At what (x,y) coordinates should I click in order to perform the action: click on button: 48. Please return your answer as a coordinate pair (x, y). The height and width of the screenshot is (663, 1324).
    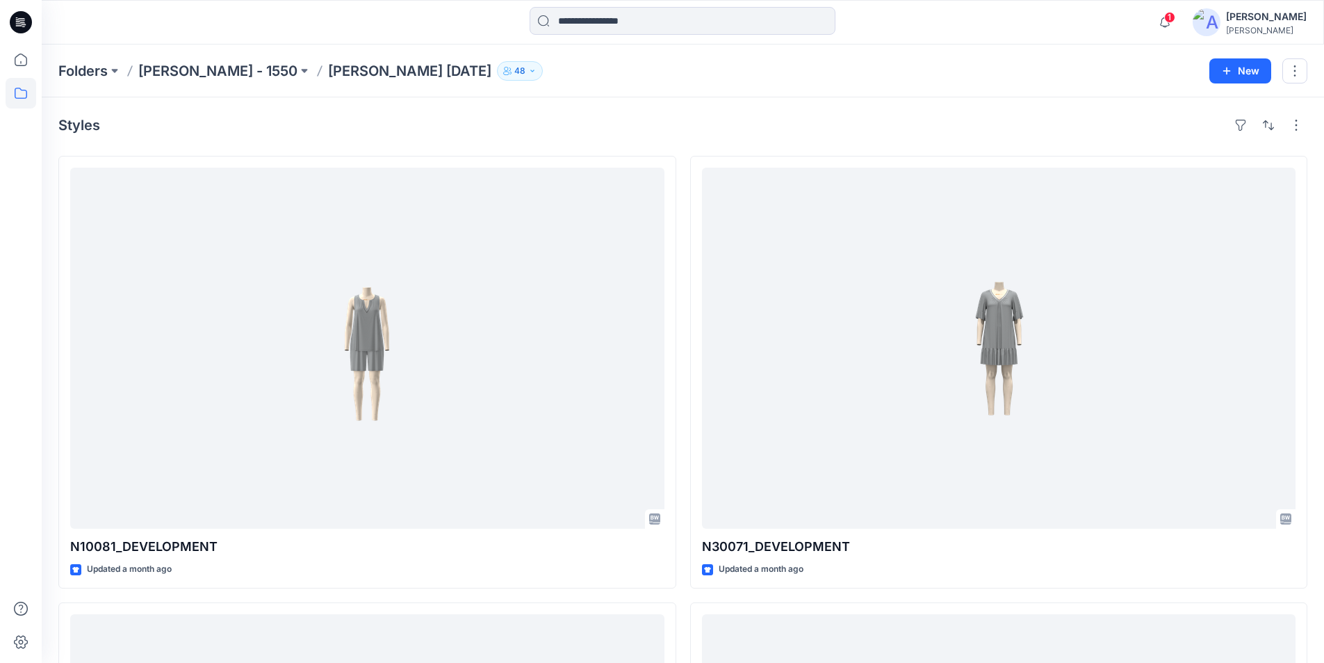
    Looking at the image, I should click on (520, 71).